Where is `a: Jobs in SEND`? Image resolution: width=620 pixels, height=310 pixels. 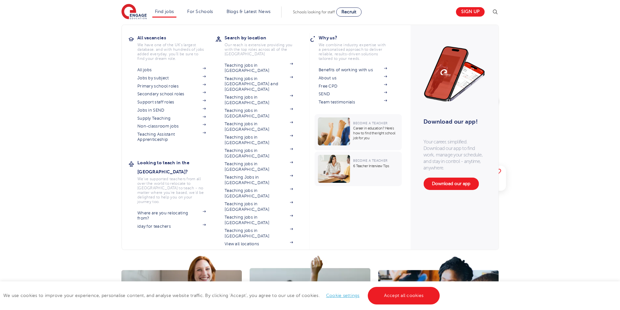 a: Jobs in SEND is located at coordinates (172, 110).